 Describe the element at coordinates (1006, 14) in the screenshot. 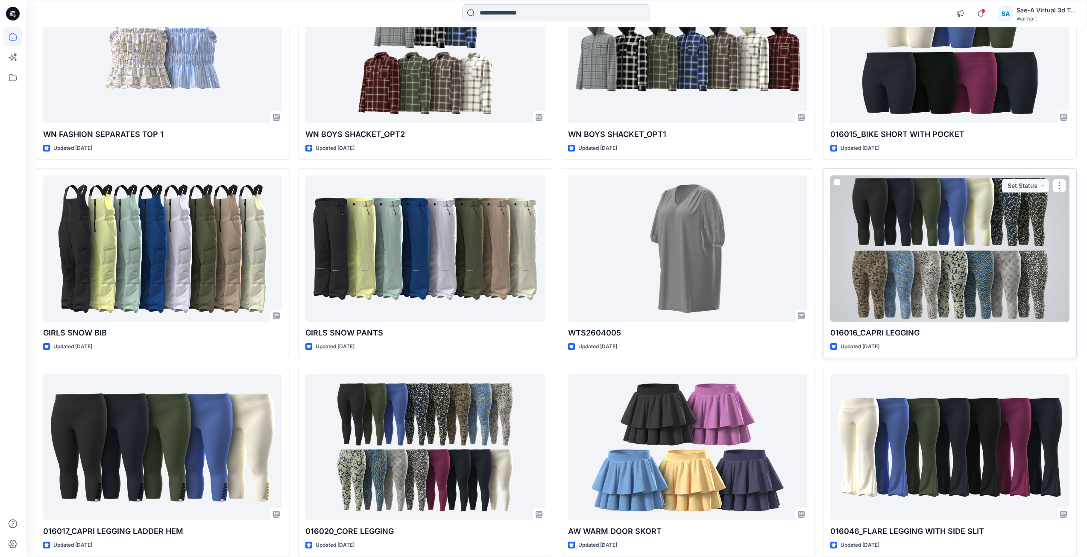

I see `div: SA` at that location.